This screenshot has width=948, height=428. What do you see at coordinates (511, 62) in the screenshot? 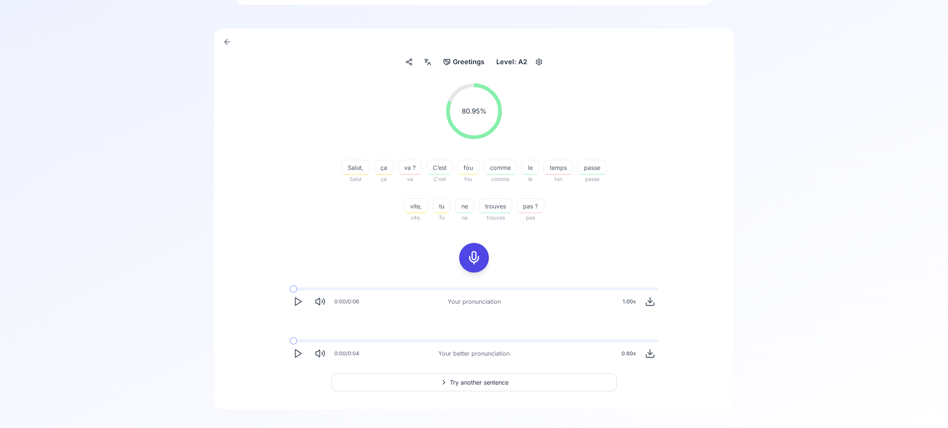
I see `div: Level: A2` at bounding box center [511, 62].